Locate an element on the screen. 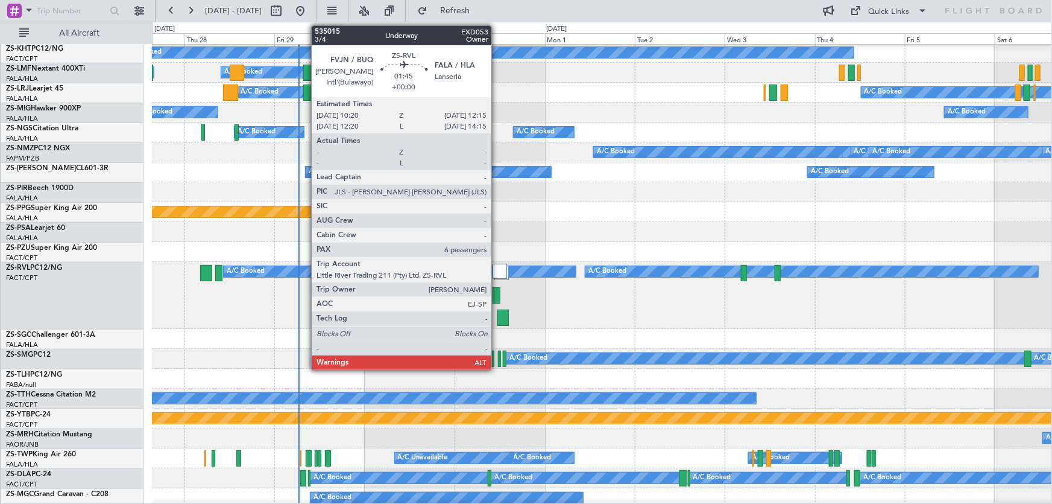  div: A/C Unavailable is located at coordinates (423, 458).